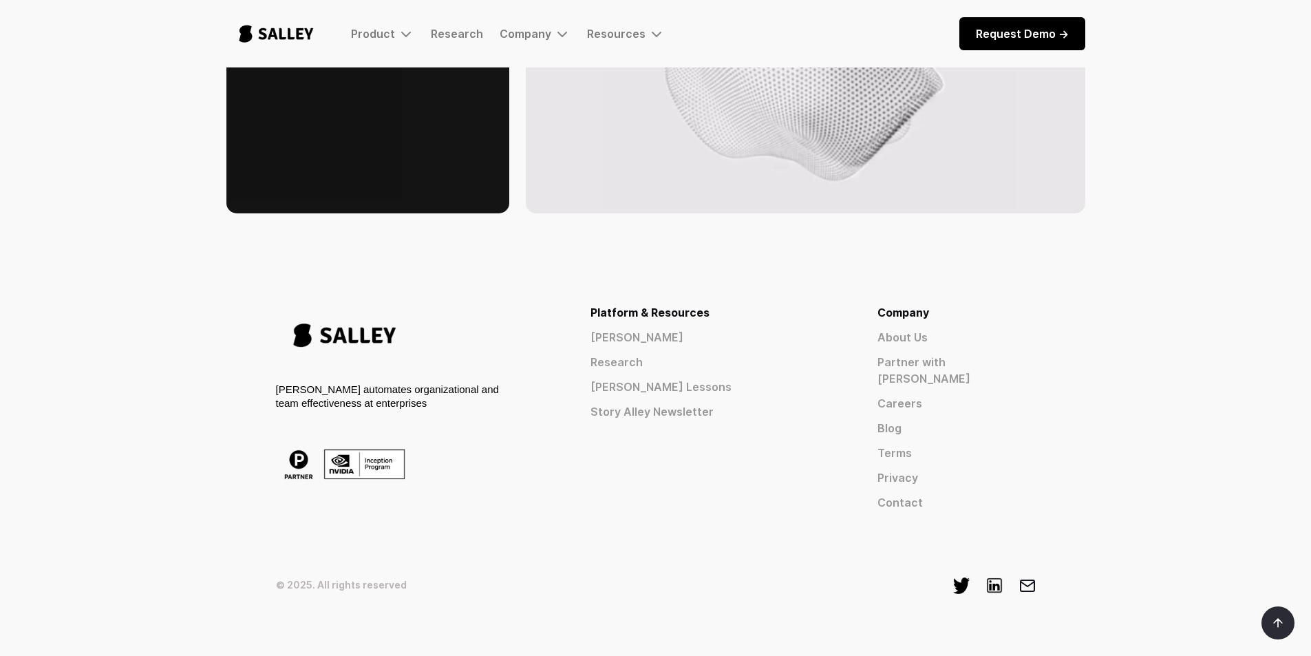 Image resolution: width=1311 pixels, height=656 pixels. Describe the element at coordinates (276, 34) in the screenshot. I see `a: home` at that location.